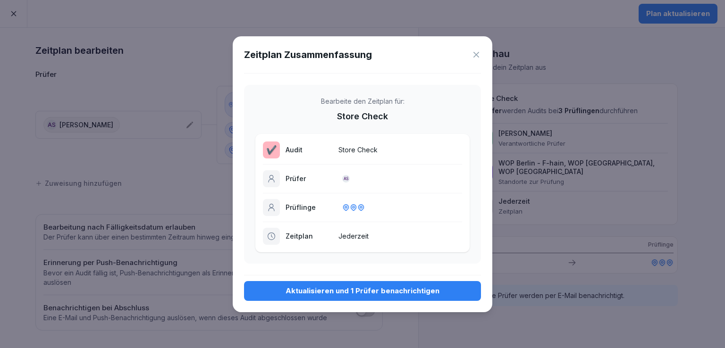  I want to click on p: Prüflinge, so click(309, 207).